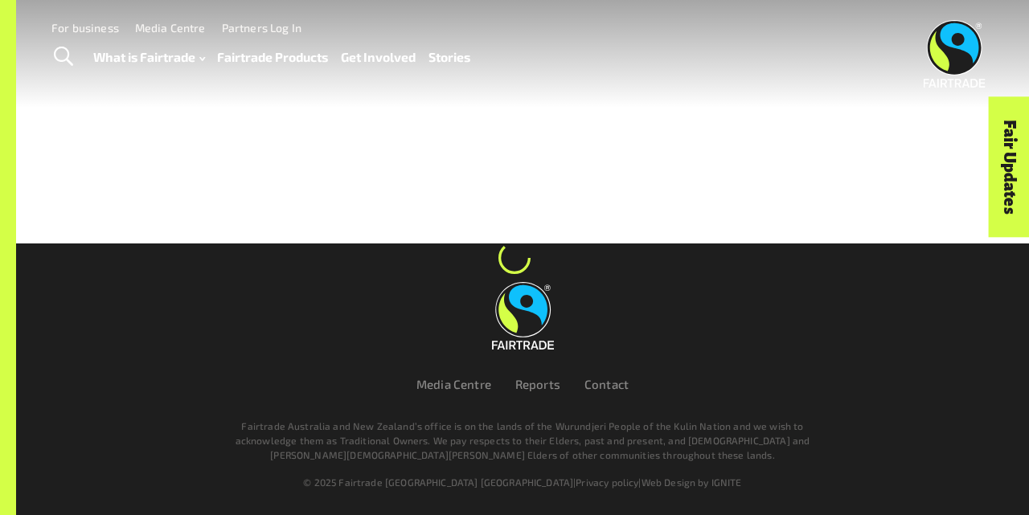  I want to click on a: Toggle Search, so click(63, 57).